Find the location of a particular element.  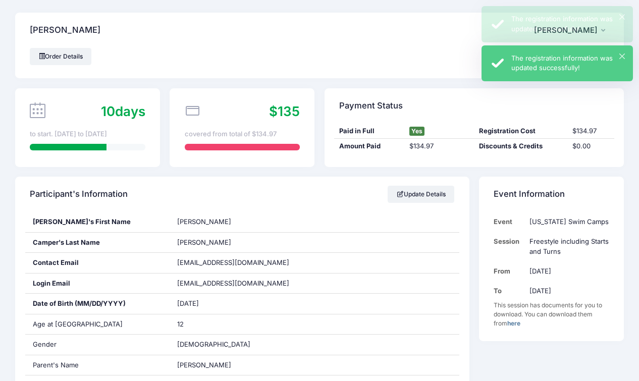

td: Session is located at coordinates (509, 246).